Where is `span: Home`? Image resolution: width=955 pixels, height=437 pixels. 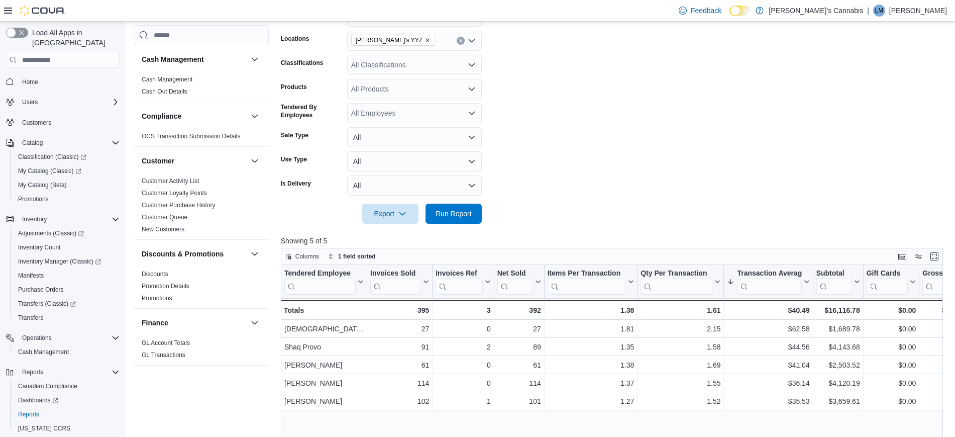
span: Home is located at coordinates (30, 82).